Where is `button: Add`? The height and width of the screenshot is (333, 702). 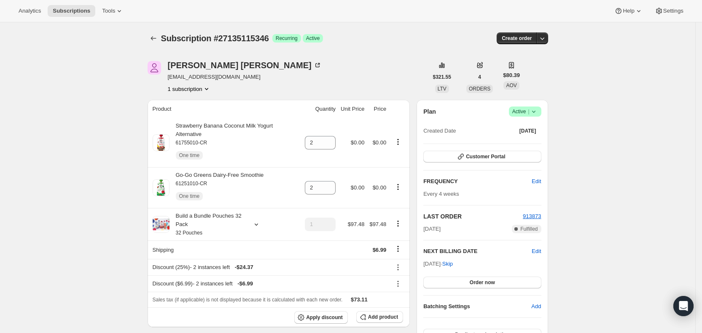 button: Add is located at coordinates (536, 307).